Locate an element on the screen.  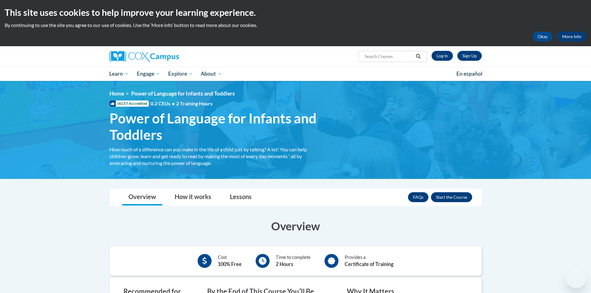
a: En español is located at coordinates (469, 74).